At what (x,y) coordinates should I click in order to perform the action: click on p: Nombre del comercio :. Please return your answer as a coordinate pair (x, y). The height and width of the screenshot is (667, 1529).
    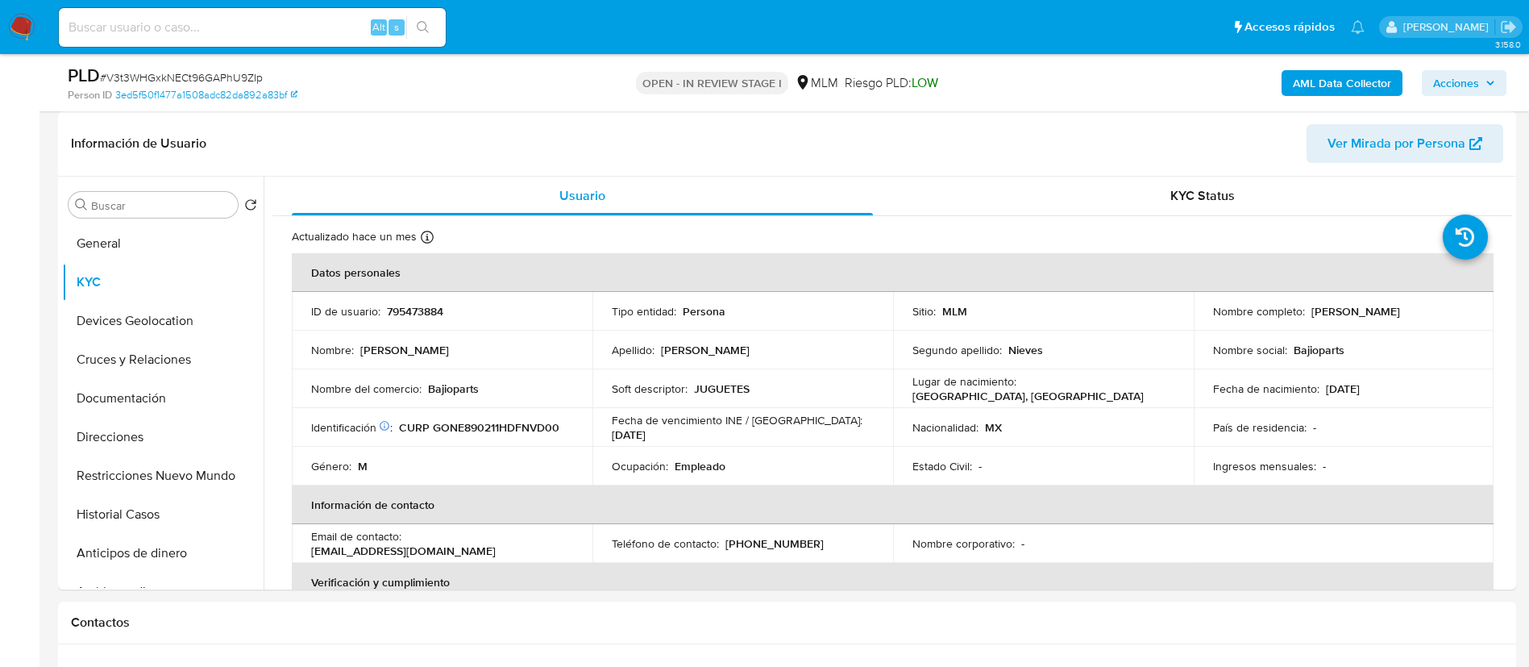
    Looking at the image, I should click on (366, 388).